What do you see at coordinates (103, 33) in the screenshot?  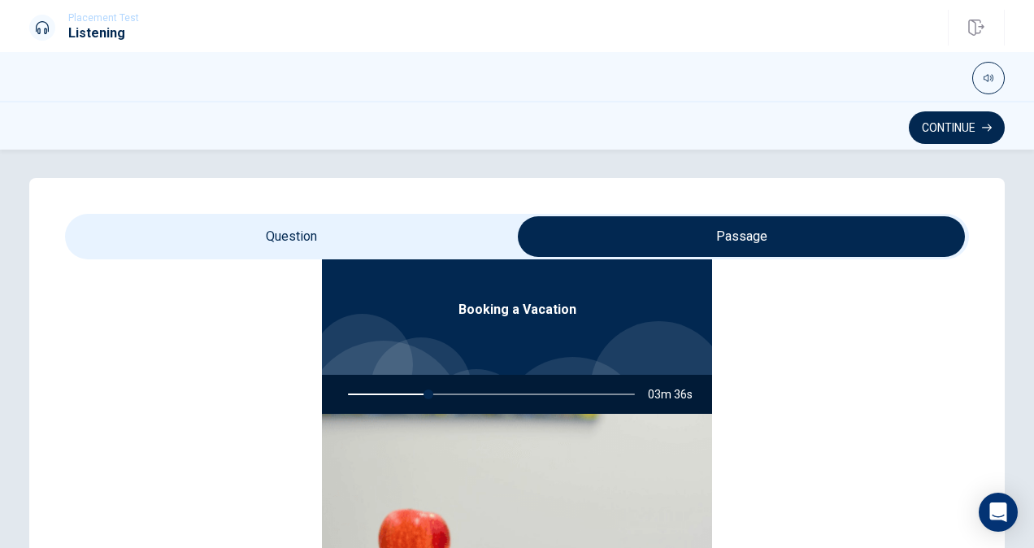 I see `h1: Listening` at bounding box center [103, 33].